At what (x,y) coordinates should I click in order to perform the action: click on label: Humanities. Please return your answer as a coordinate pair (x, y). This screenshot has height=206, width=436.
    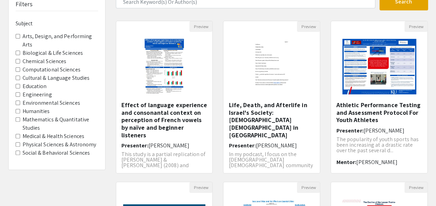
    Looking at the image, I should click on (36, 111).